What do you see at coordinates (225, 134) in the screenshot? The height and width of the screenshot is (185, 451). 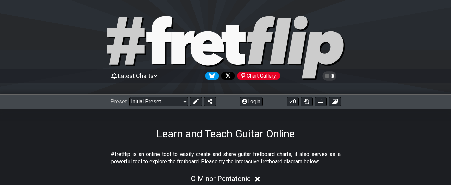 I see `h1: Learn and Teach Guitar Online` at bounding box center [225, 134].